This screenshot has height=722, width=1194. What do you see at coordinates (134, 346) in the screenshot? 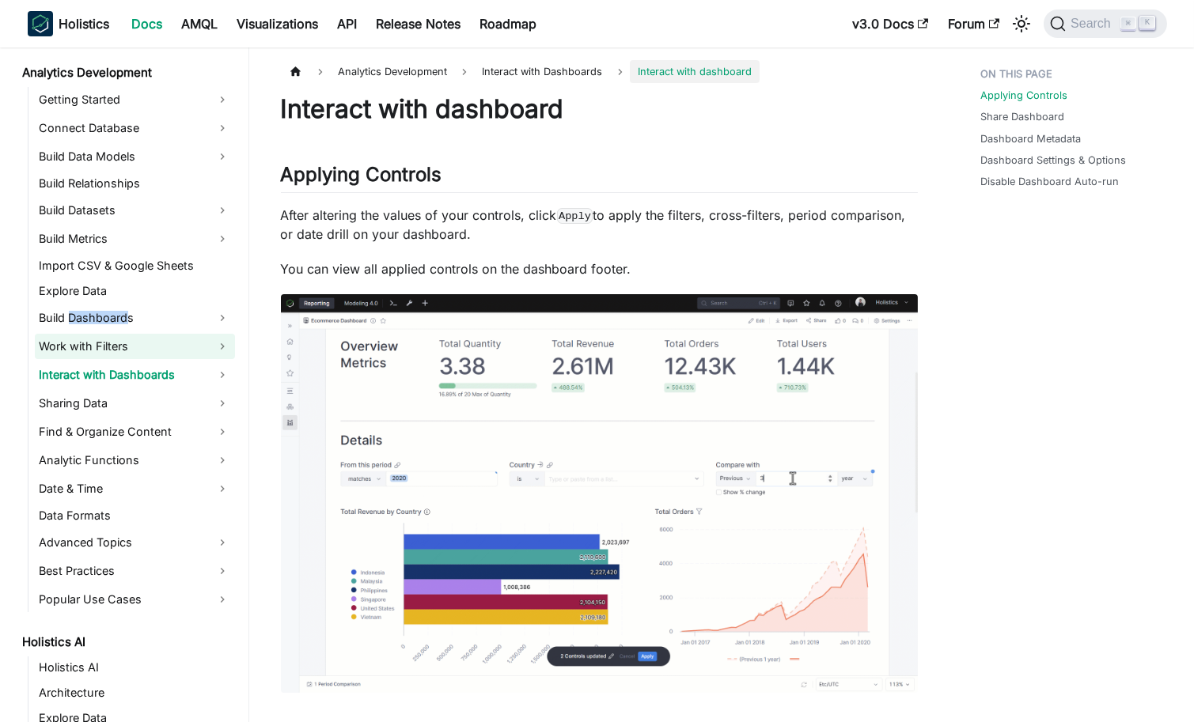
I see `a: Work with Filters` at bounding box center [134, 346].